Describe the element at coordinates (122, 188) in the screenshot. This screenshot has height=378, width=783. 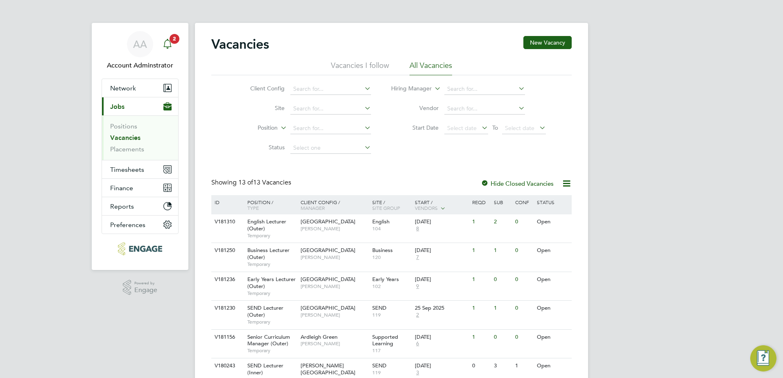
I see `span: Finance` at that location.